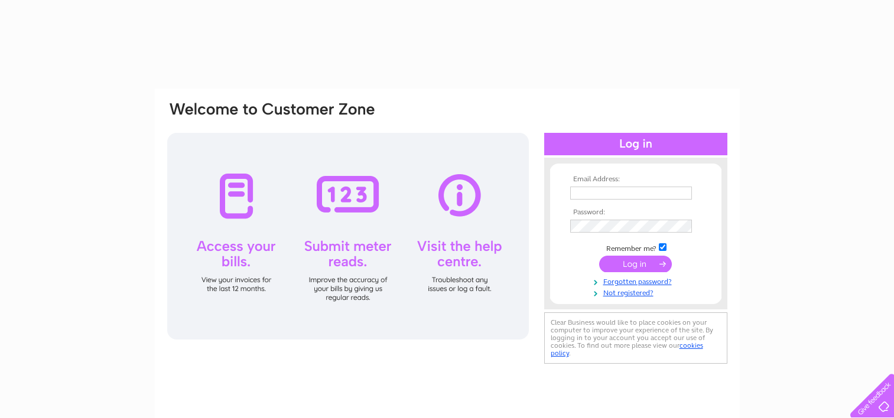 Image resolution: width=894 pixels, height=418 pixels. What do you see at coordinates (635, 264) in the screenshot?
I see `input: Submit` at bounding box center [635, 264].